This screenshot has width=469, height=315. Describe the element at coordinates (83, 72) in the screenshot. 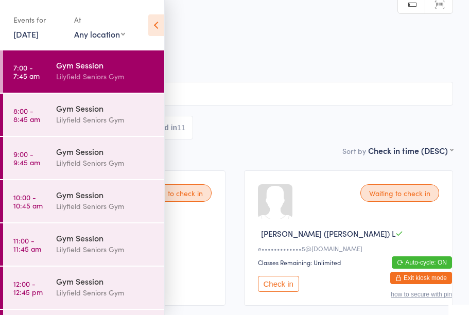

I see `a: 7:00 -7:45 amGym SessionLilyfield Seniors Gym` at that location.